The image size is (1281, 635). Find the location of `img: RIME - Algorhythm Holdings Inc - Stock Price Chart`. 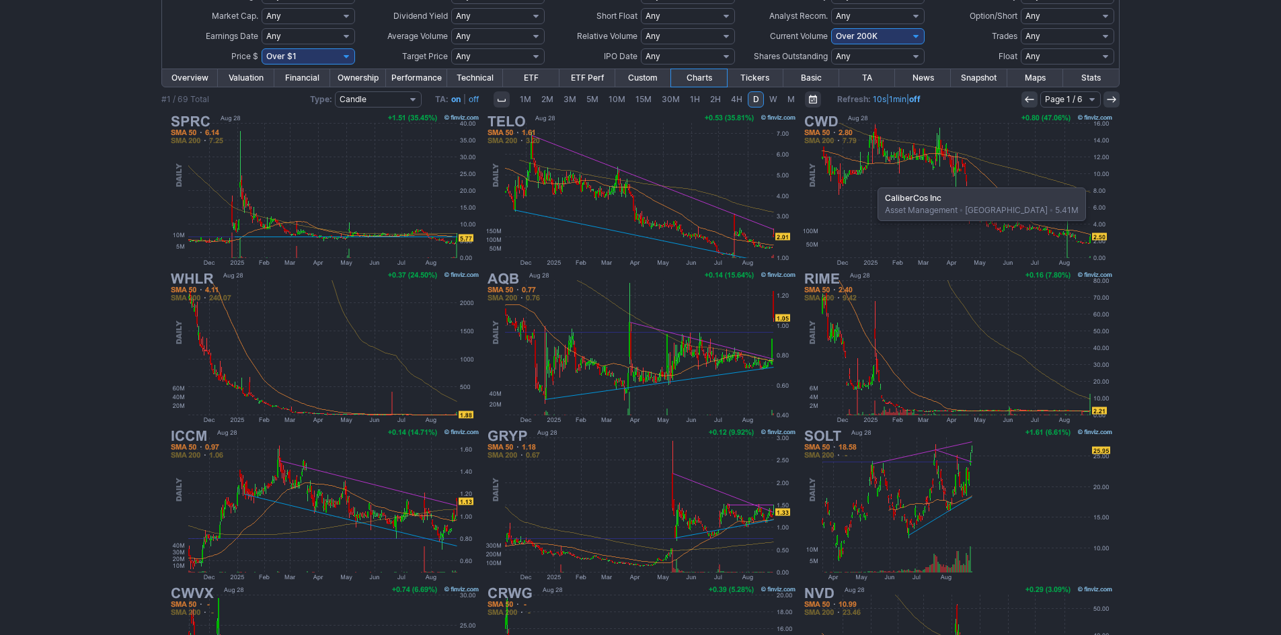

img: RIME - Algorhythm Holdings Inc - Stock Price Chart is located at coordinates (957, 348).